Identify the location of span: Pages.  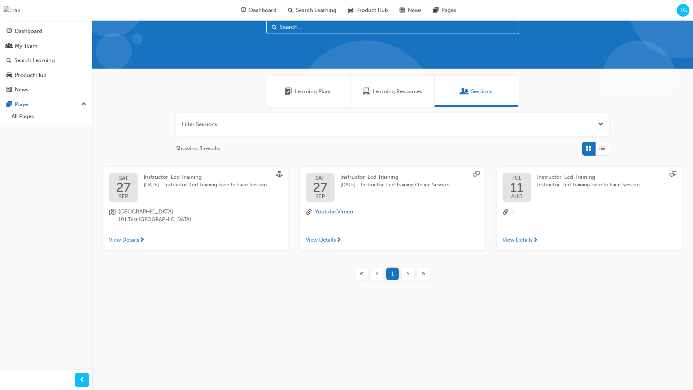
(449, 10).